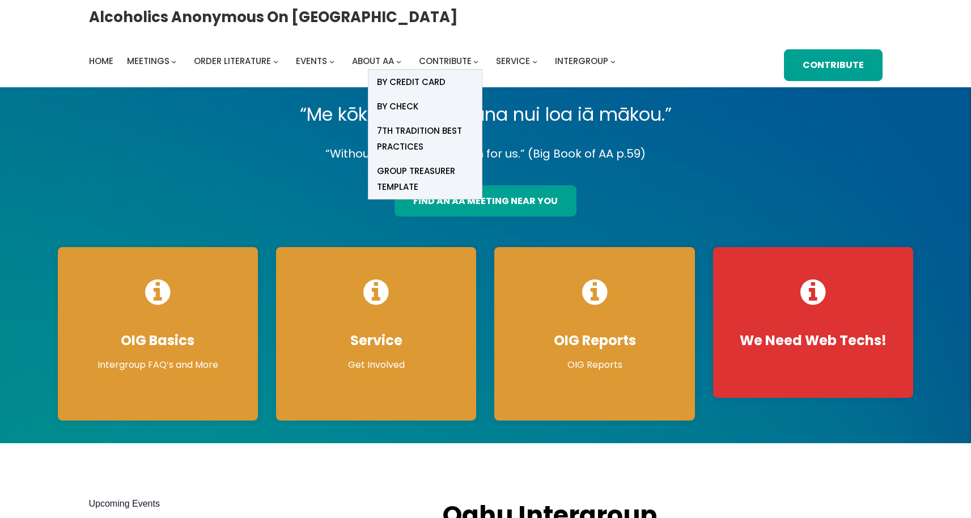 The width and height of the screenshot is (971, 518). Describe the element at coordinates (158, 365) in the screenshot. I see `p: Intergroup FAQ’s and More` at that location.